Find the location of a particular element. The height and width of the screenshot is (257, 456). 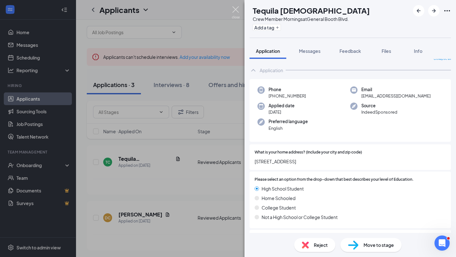

span: Files is located at coordinates (386, 51).